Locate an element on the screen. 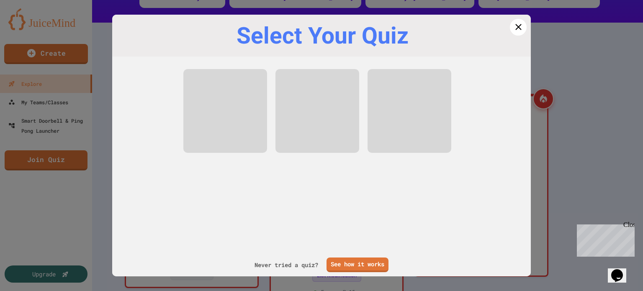 The image size is (643, 291). span: Never tried a quiz? is located at coordinates (286, 265).